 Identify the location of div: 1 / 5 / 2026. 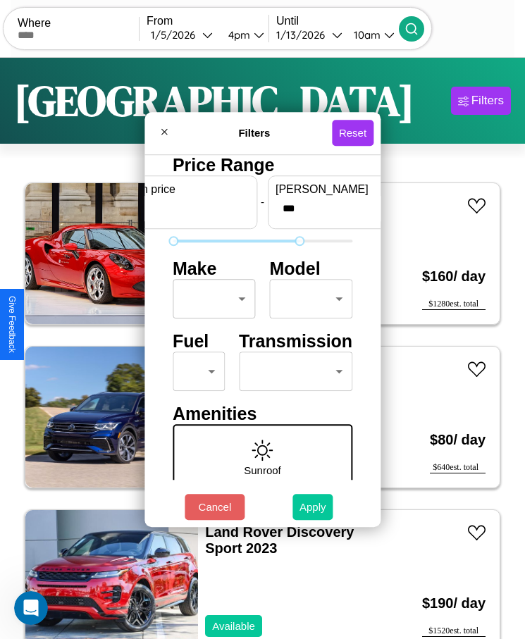
(176, 35).